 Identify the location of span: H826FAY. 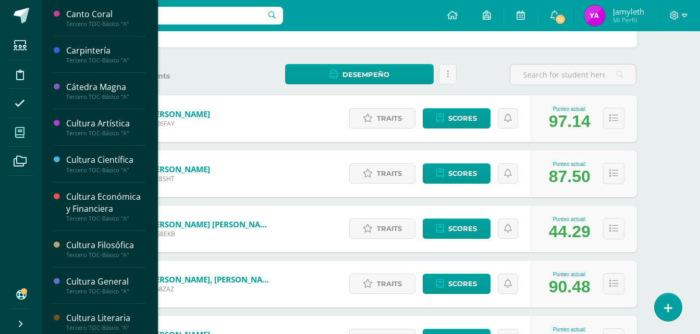
(179, 123).